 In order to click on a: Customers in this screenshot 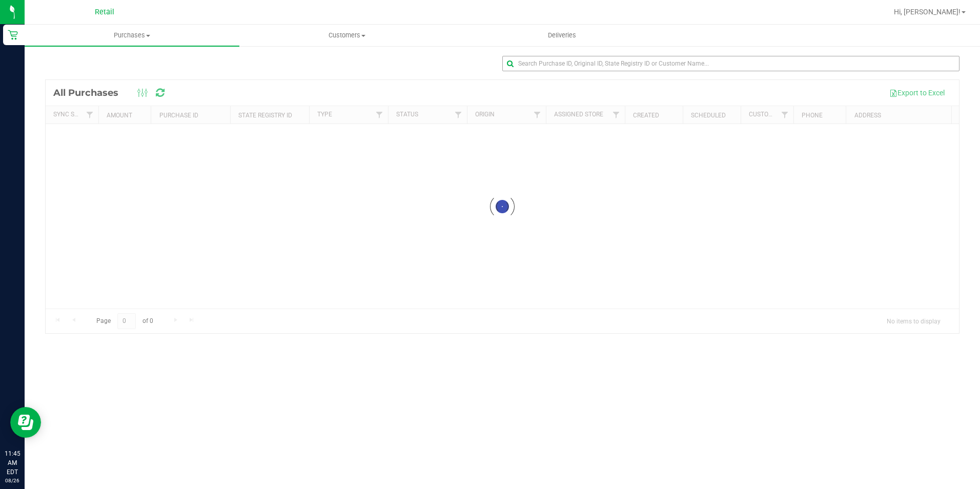, I will do `click(346, 35)`.